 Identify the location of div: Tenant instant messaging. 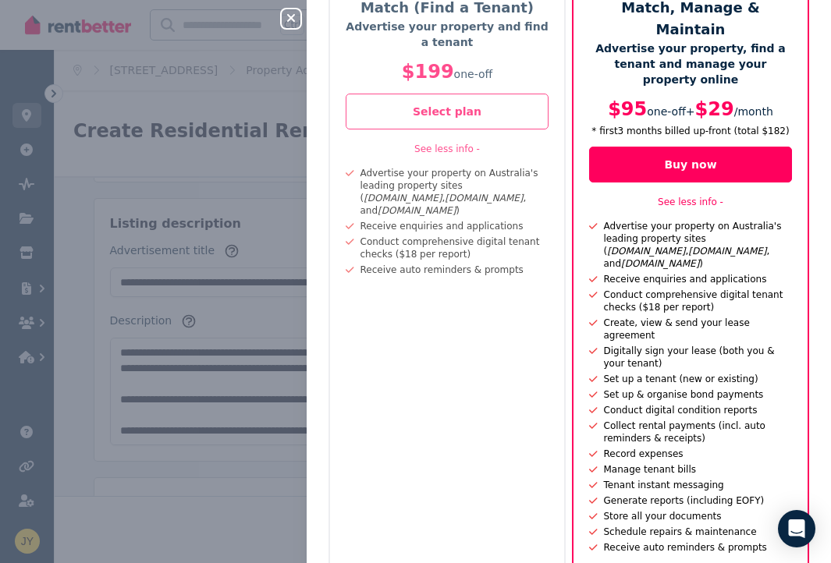
(661, 485).